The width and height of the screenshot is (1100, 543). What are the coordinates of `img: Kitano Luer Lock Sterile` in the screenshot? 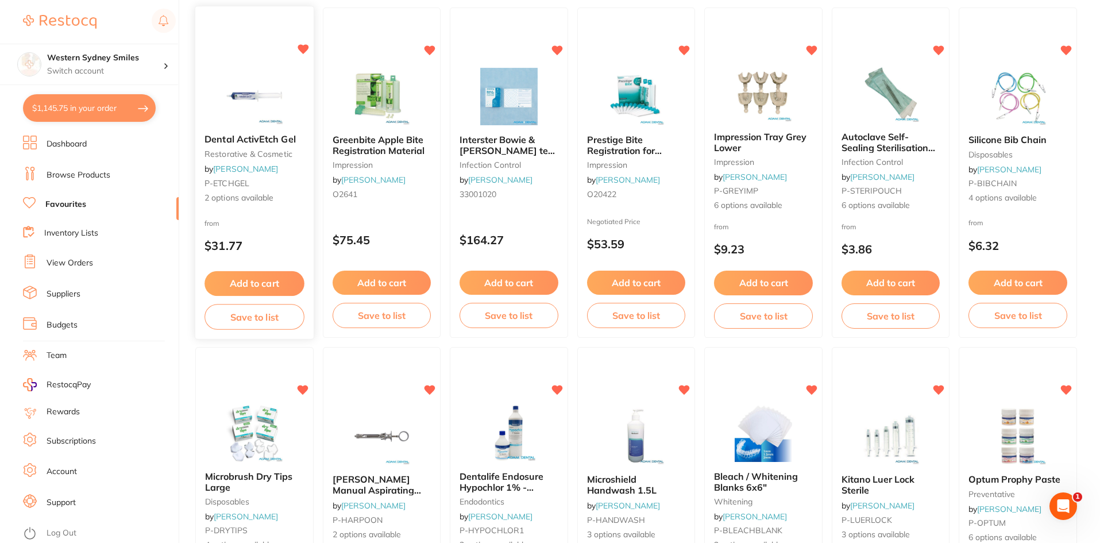 It's located at (891, 436).